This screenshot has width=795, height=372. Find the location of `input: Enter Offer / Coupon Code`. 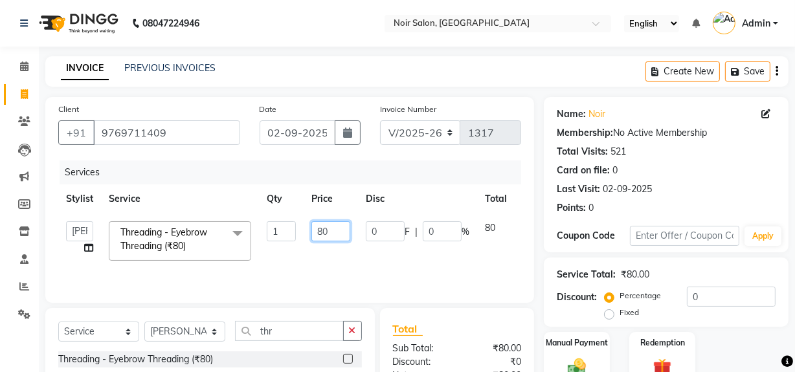

input: Enter Offer / Coupon Code is located at coordinates (685, 236).